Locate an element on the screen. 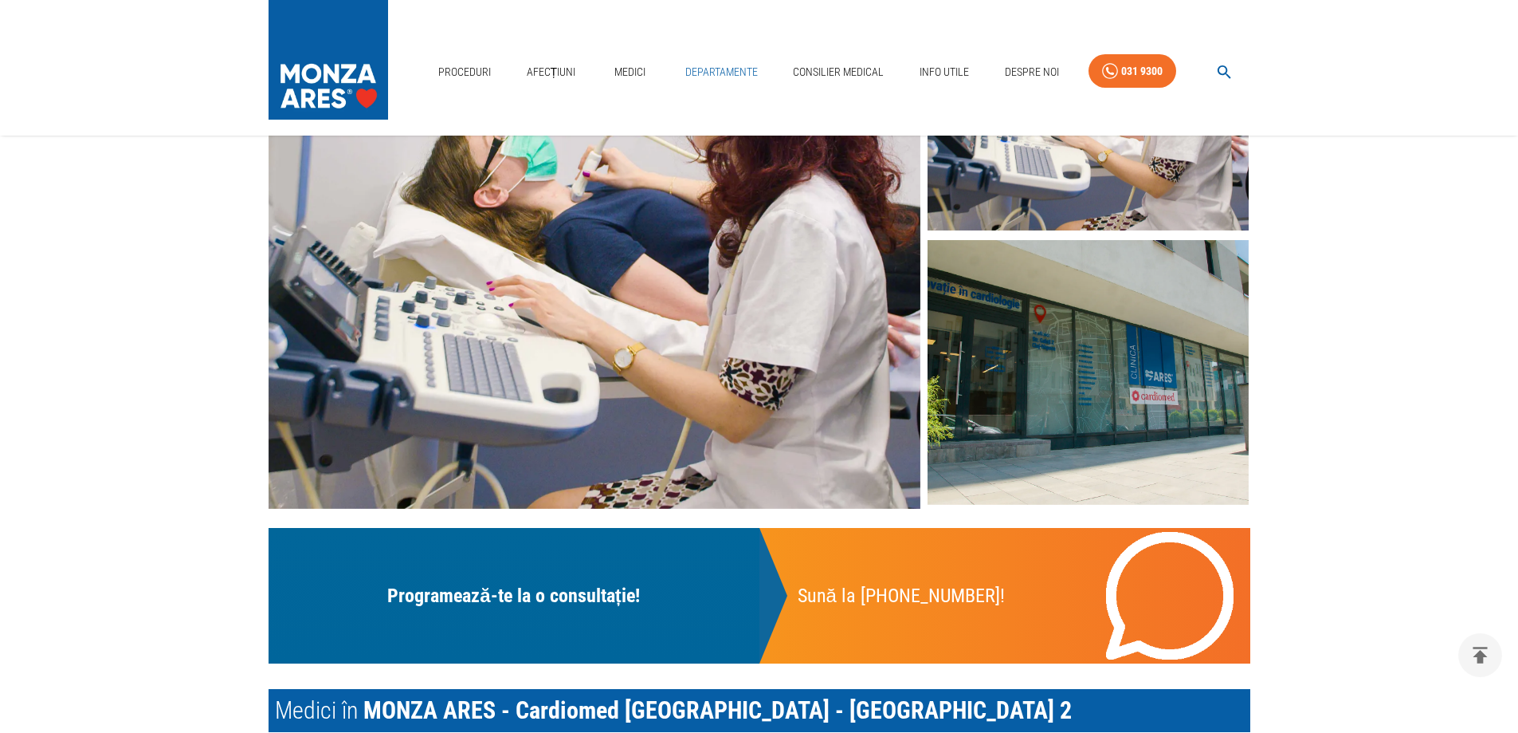  a: Info Utile is located at coordinates (945, 72).